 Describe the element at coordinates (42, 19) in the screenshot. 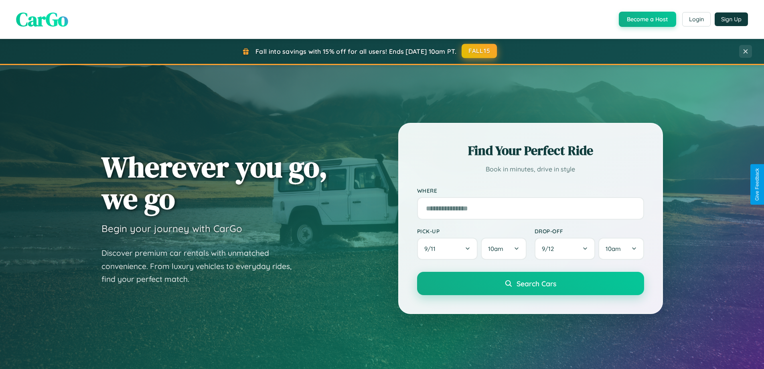

I see `span: CarGo` at that location.